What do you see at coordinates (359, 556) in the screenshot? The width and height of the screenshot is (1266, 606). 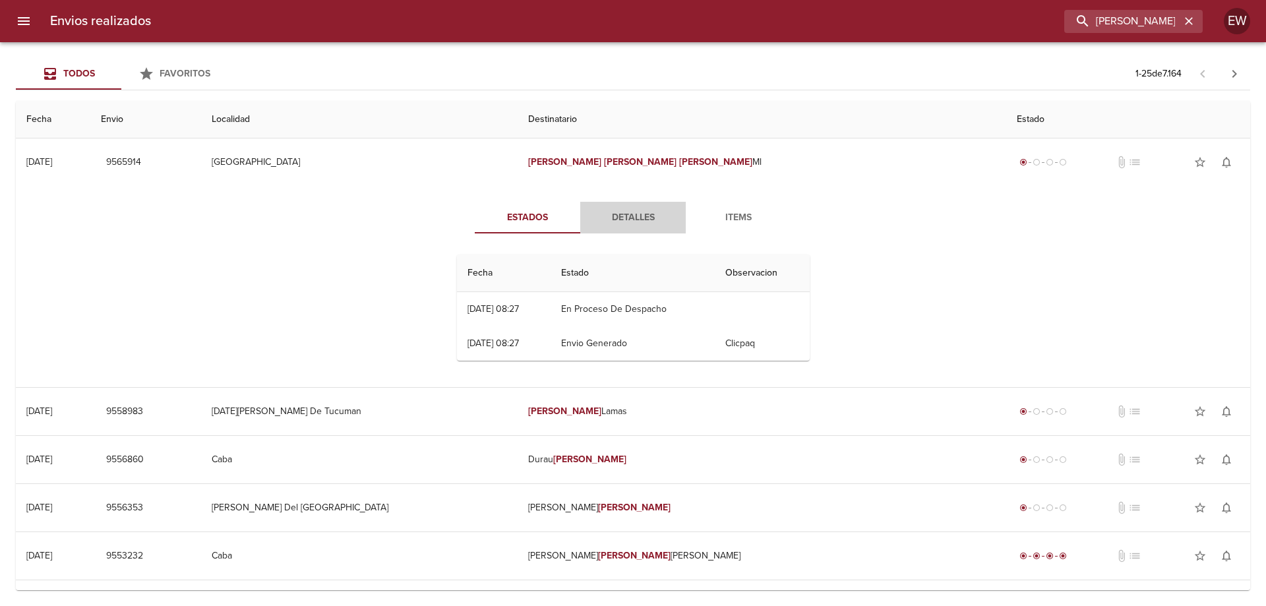 I see `td: Caba` at bounding box center [359, 556].